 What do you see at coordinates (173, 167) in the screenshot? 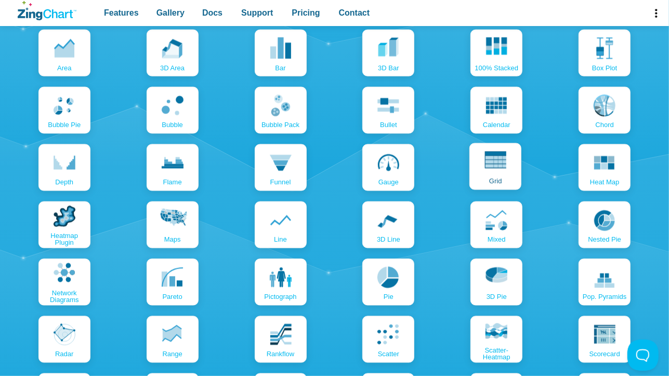
I see `a: flame` at bounding box center [173, 167].